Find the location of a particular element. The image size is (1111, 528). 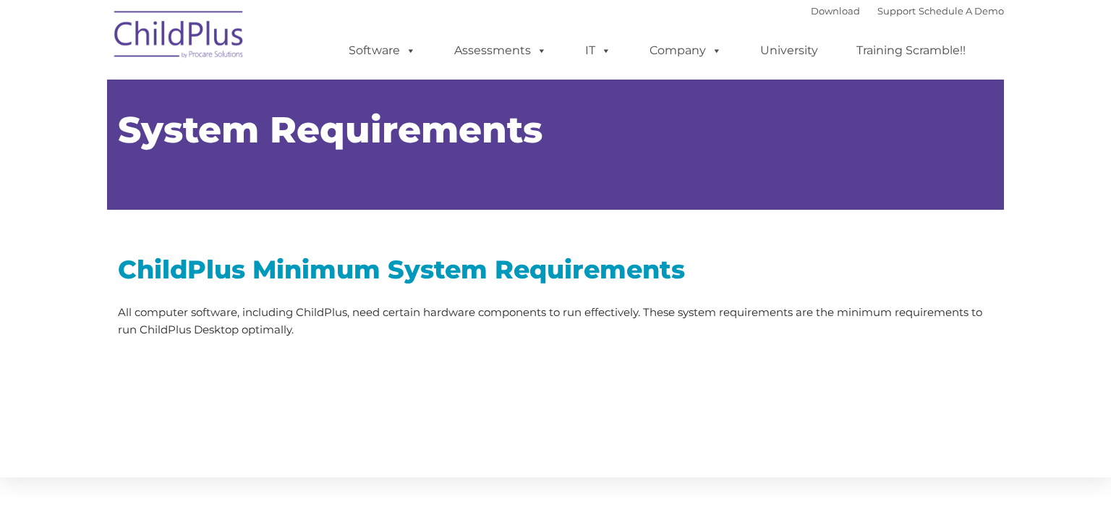

a: Company is located at coordinates (686, 51).